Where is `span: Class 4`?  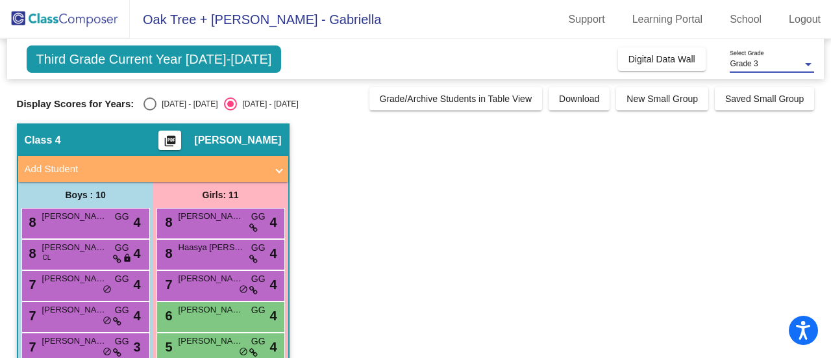
span: Class 4 is located at coordinates (43, 140).